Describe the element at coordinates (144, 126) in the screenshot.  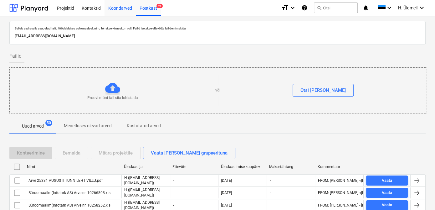
I see `p: Kustutatud arved` at that location.